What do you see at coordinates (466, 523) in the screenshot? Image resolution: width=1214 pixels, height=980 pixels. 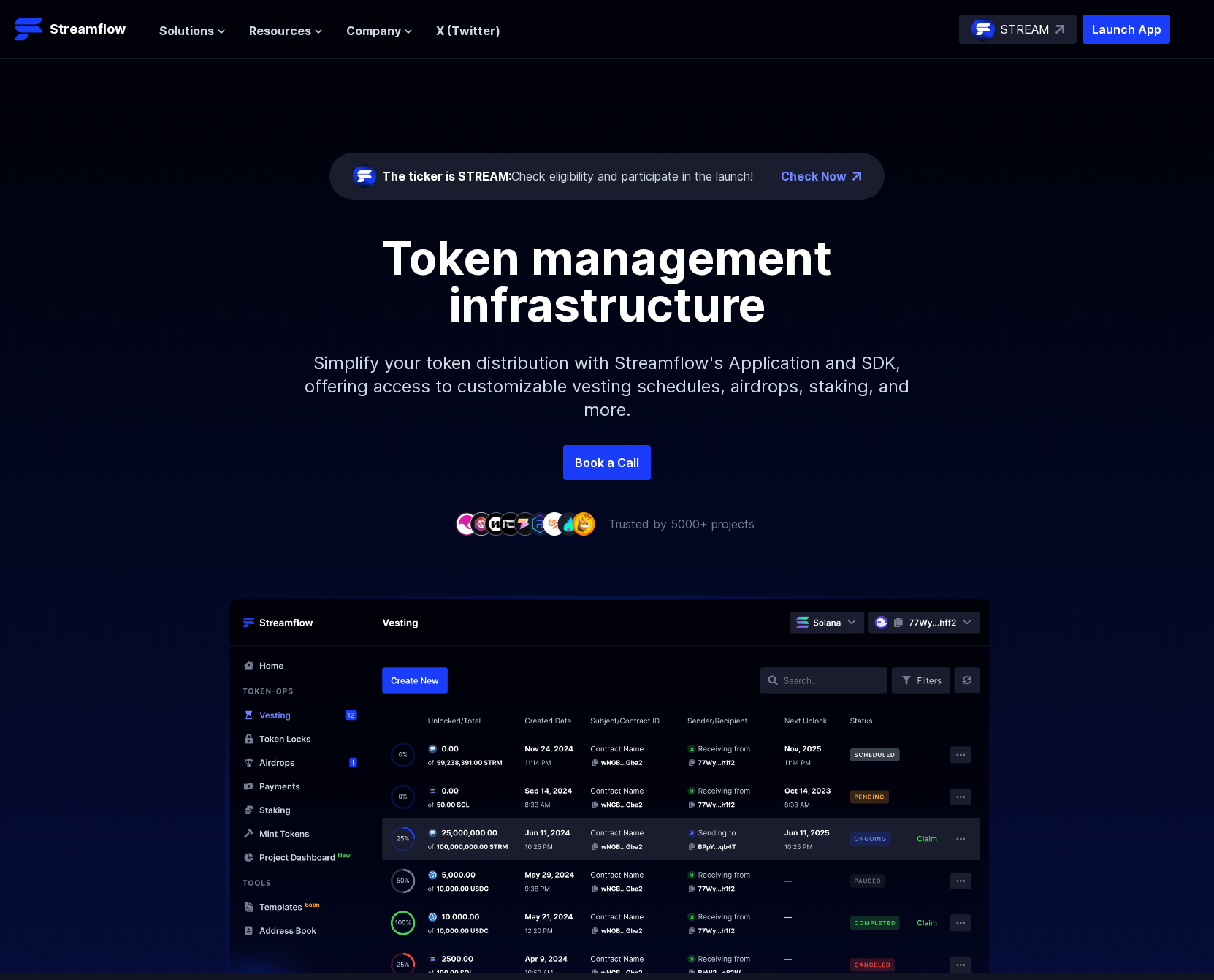 I see `img: company-1` at bounding box center [466, 523].